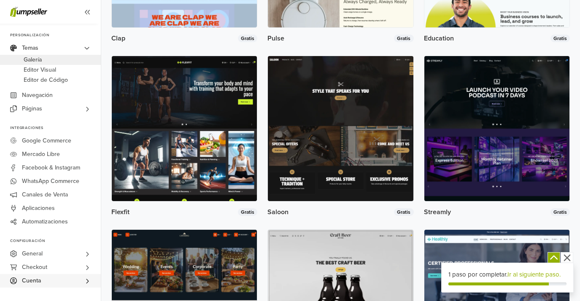  I want to click on span: Temas, so click(30, 48).